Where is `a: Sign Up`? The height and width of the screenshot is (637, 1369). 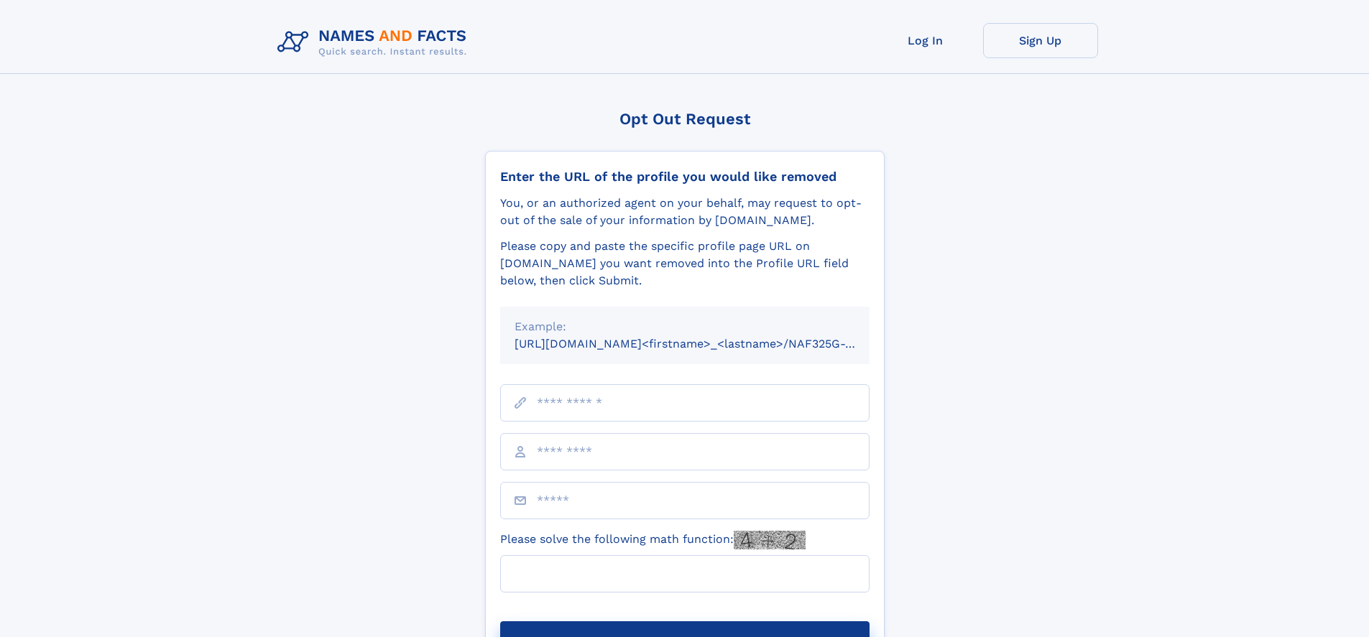
a: Sign Up is located at coordinates (1040, 40).